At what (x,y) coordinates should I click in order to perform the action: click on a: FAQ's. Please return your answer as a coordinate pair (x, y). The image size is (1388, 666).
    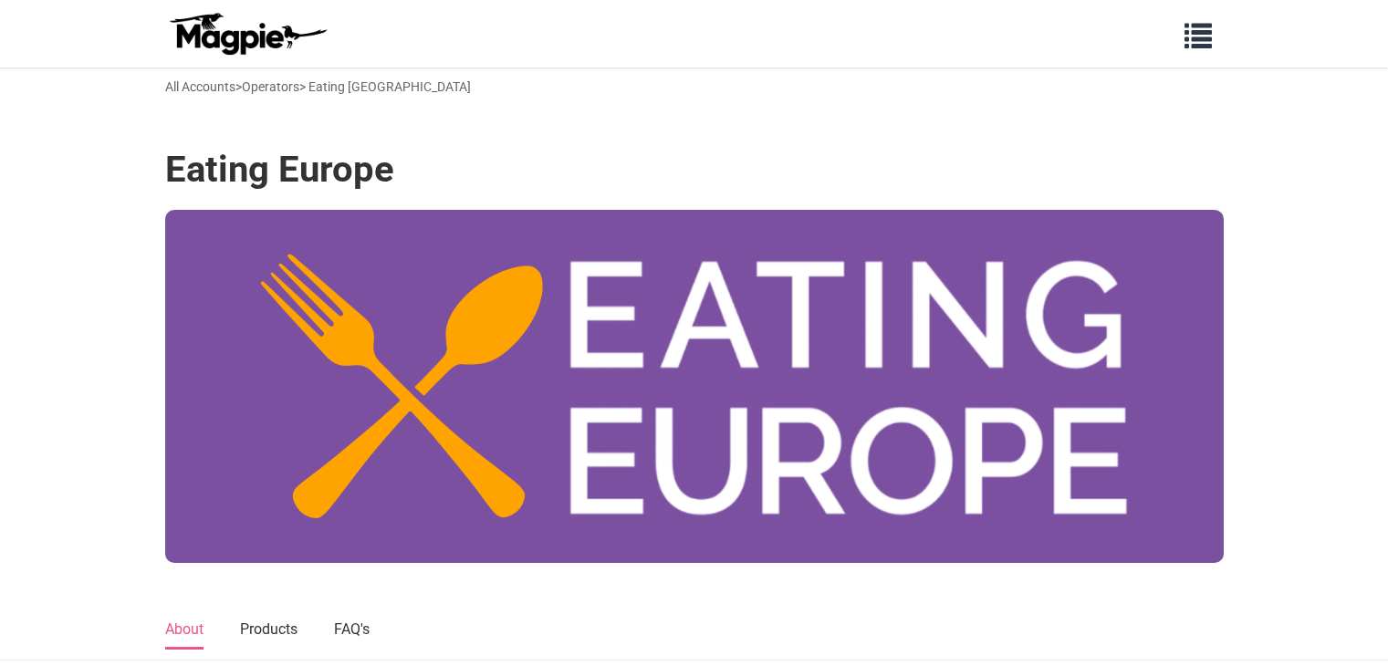
    Looking at the image, I should click on (351, 631).